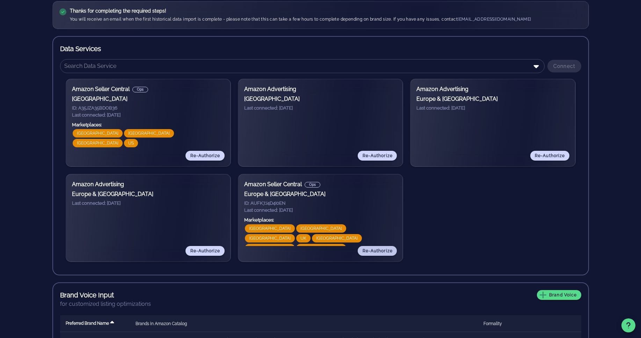  I want to click on div: Thanks for completing the required steps!, so click(301, 11).